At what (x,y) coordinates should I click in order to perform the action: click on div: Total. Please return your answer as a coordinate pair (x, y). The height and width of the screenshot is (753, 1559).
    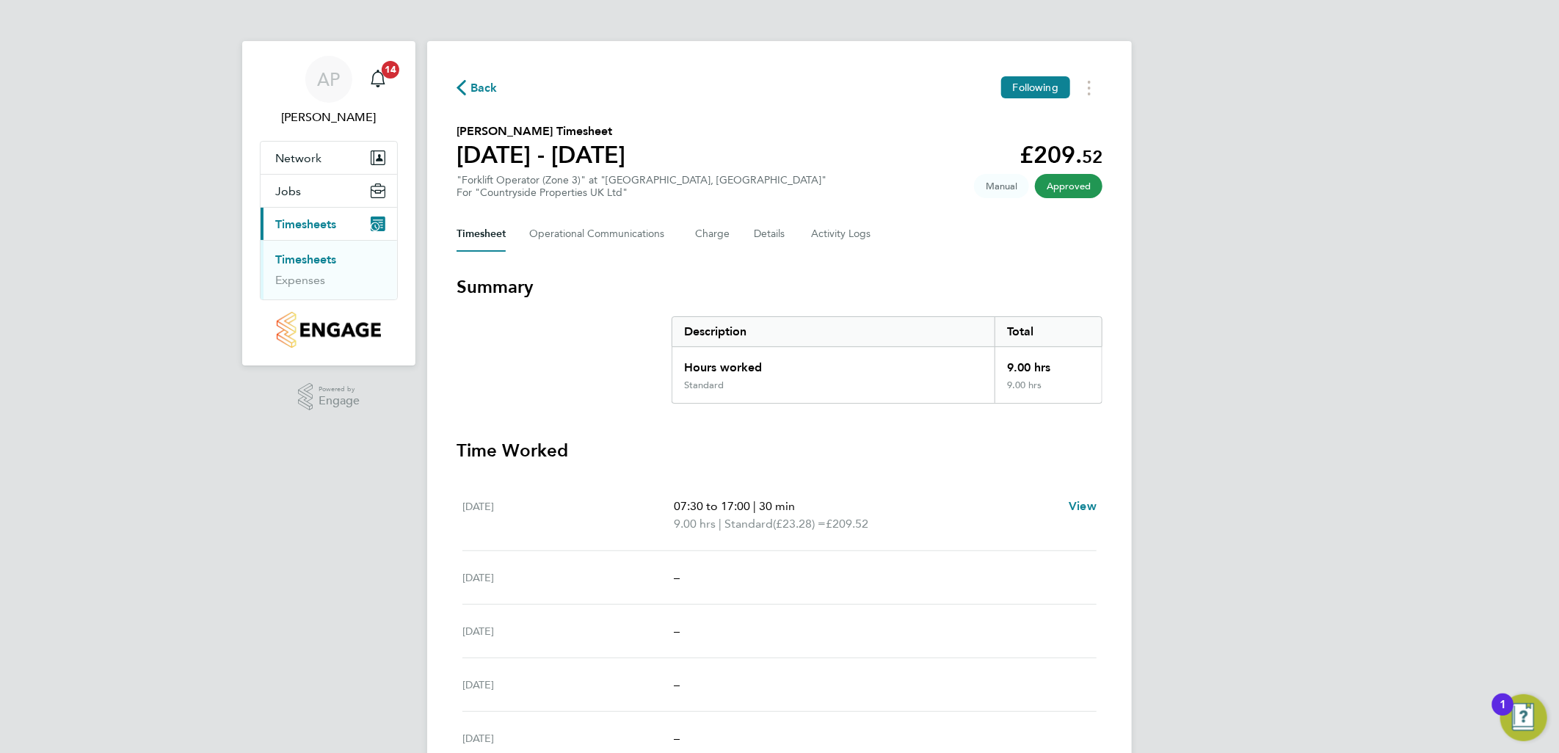
    Looking at the image, I should click on (1048, 332).